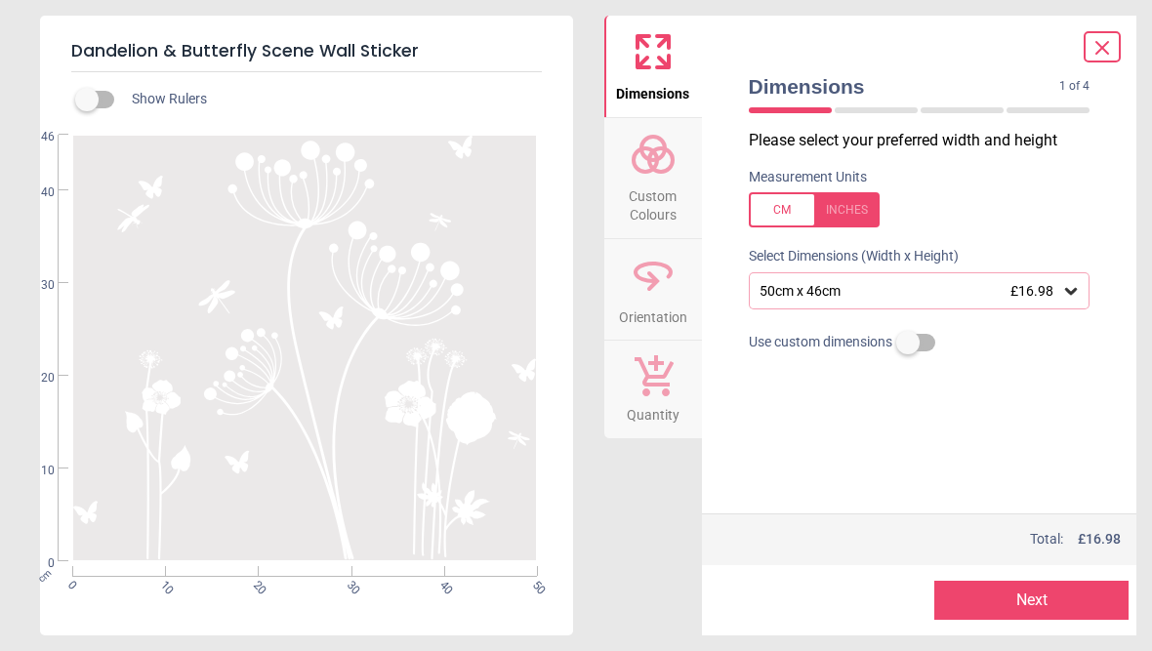  I want to click on h5: Dandelion & Butterfly Scene Wall Sticker, so click(307, 52).